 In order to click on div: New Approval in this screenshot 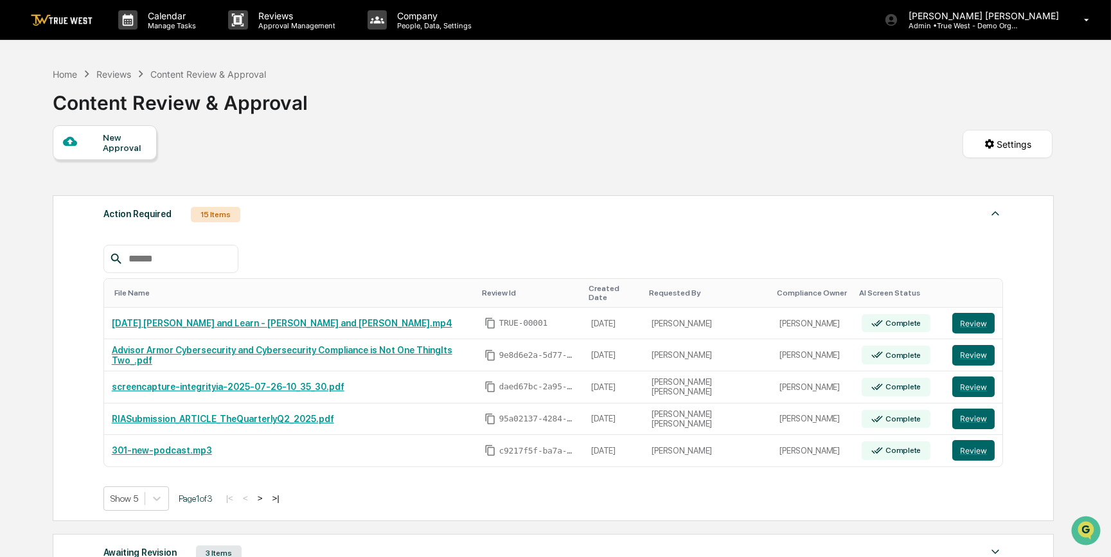, I will do `click(124, 143)`.